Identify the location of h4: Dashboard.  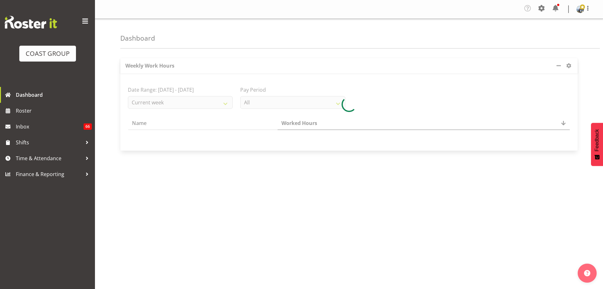
(138, 38).